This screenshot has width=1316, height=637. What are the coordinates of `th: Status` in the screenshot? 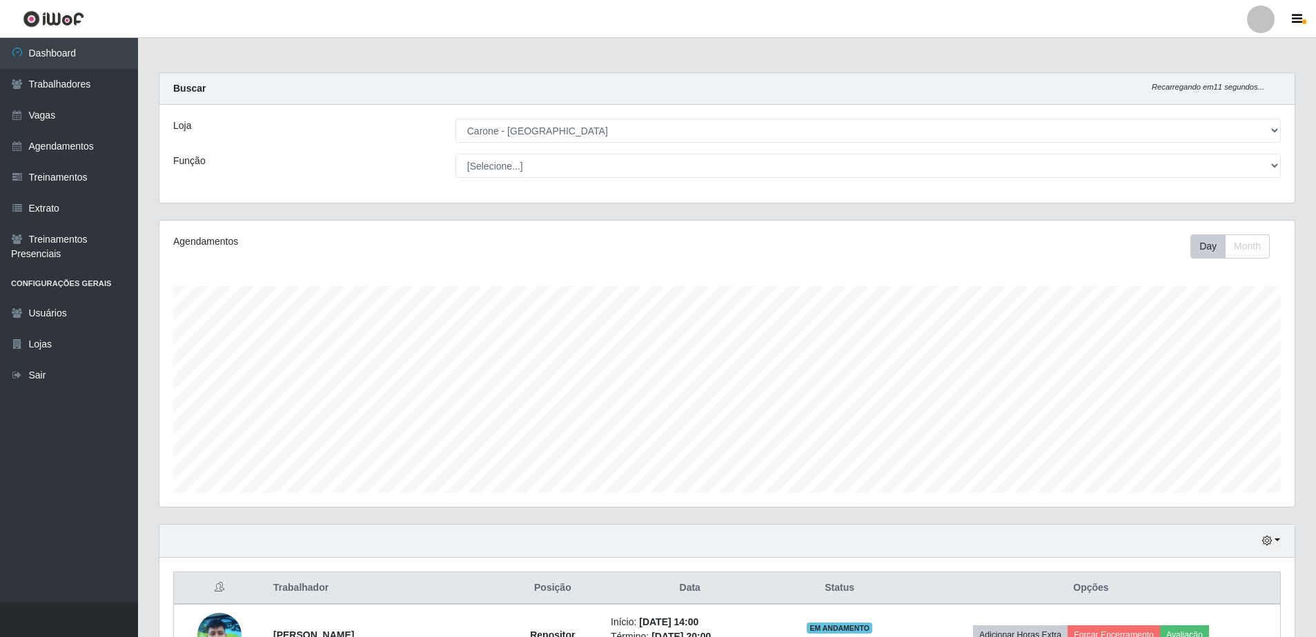 It's located at (839, 588).